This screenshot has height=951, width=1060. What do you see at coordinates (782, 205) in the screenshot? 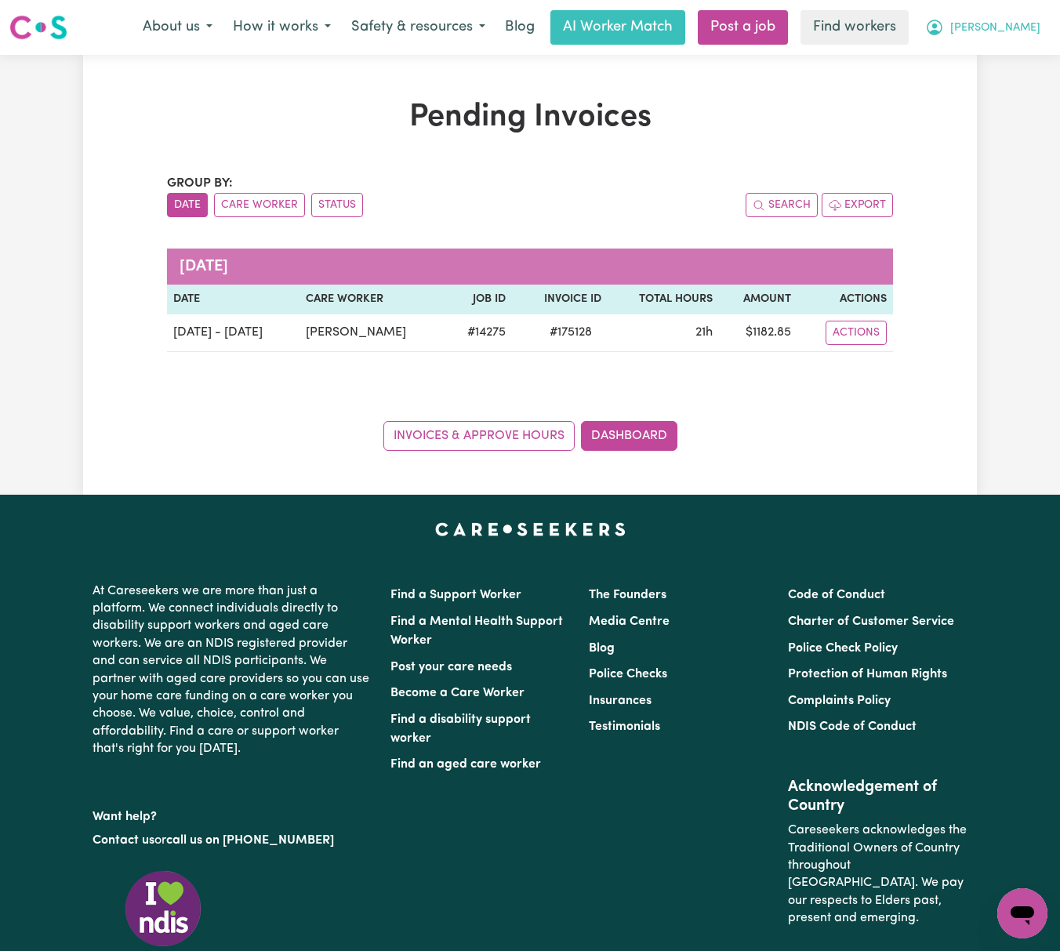
I see `button: Search` at bounding box center [782, 205].